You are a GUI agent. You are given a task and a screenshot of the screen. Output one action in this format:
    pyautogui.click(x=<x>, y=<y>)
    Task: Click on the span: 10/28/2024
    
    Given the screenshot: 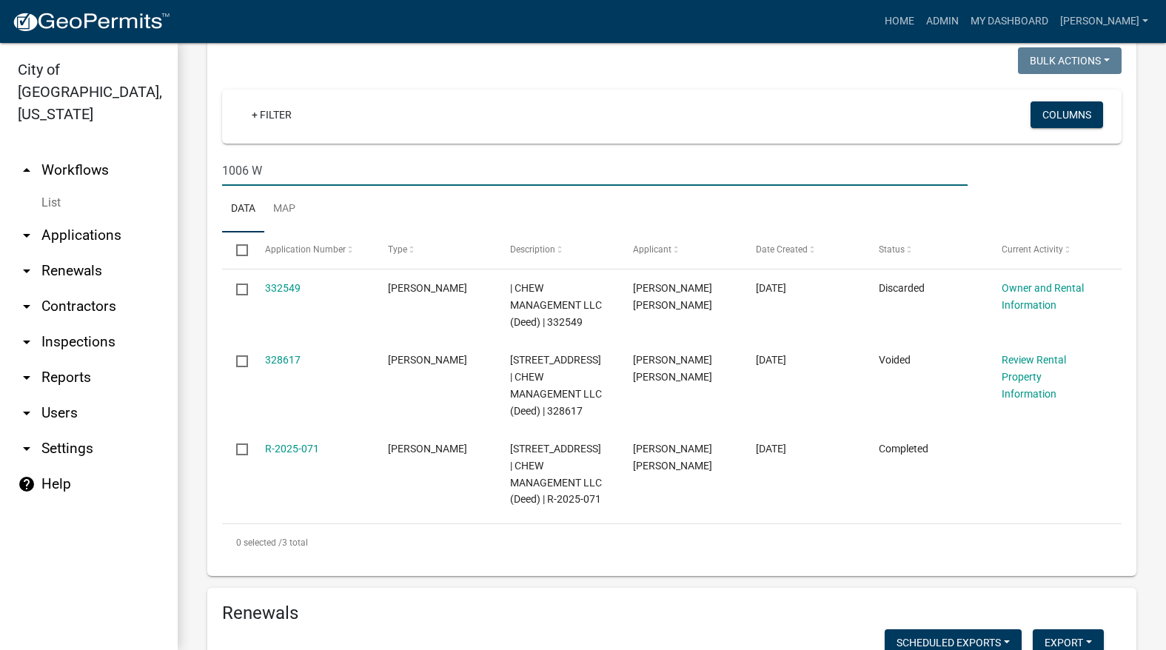 What is the action you would take?
    pyautogui.click(x=770, y=360)
    